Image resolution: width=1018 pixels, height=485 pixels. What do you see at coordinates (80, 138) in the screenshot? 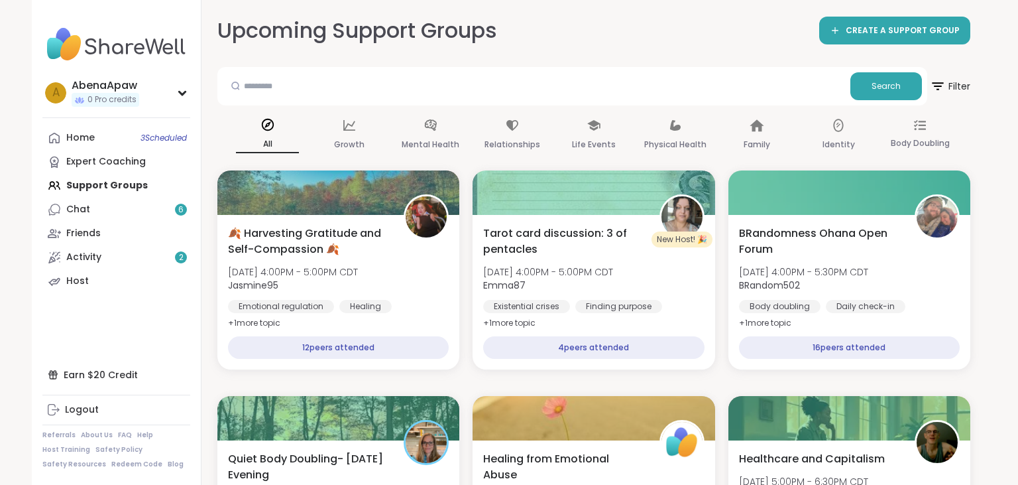
I see `div: Home` at bounding box center [80, 138].